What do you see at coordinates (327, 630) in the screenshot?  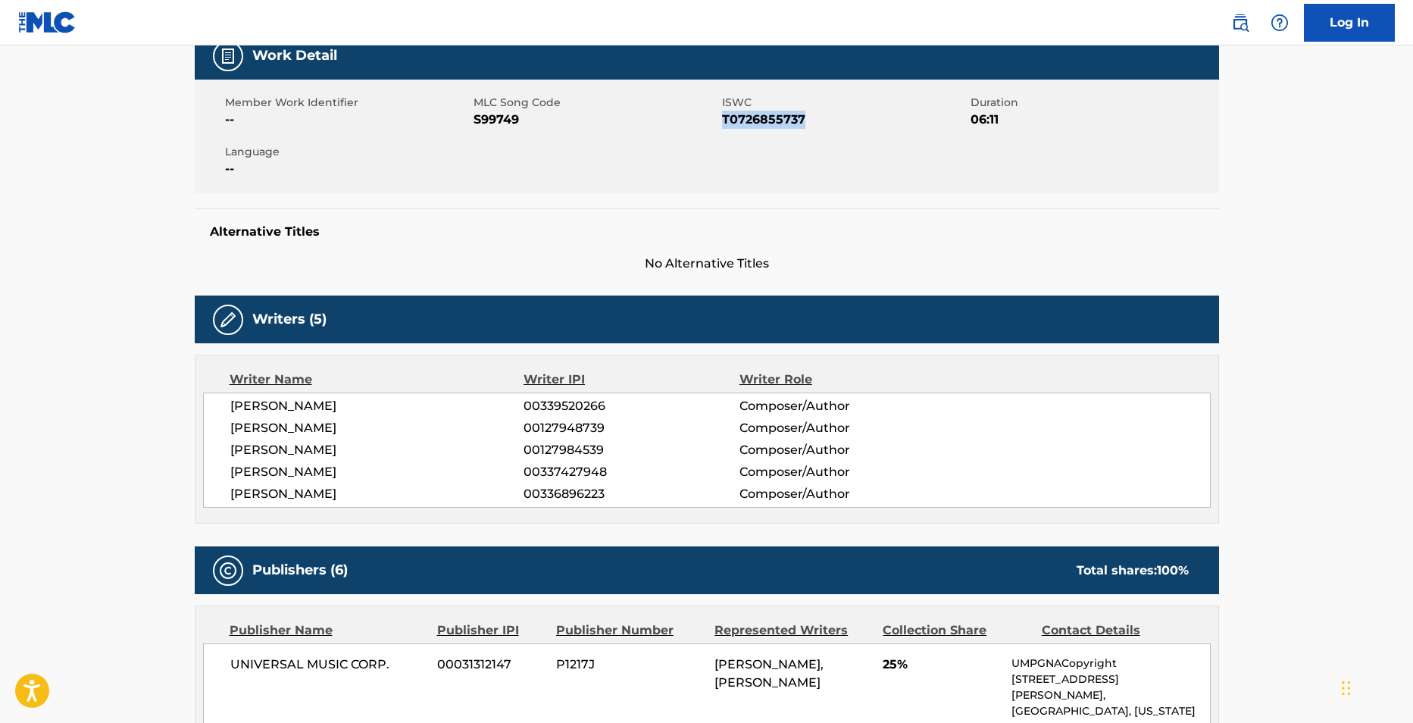 I see `div: Publisher Name` at bounding box center [327, 630].